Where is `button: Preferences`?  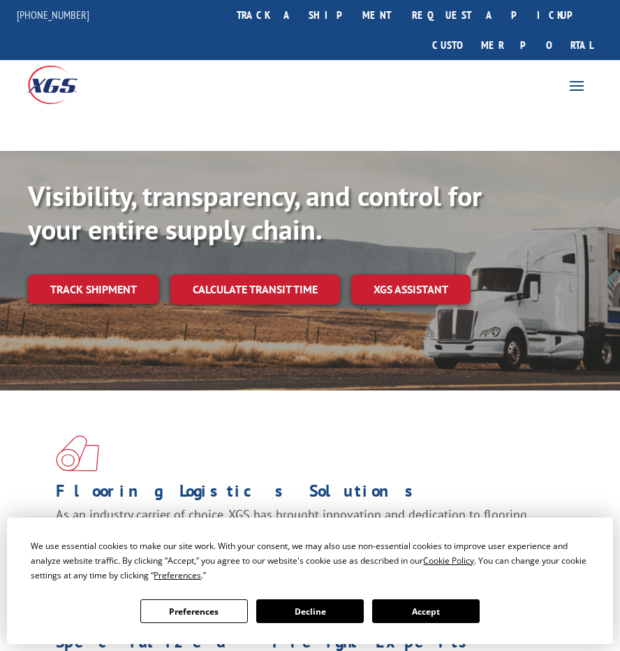
button: Preferences is located at coordinates (194, 611).